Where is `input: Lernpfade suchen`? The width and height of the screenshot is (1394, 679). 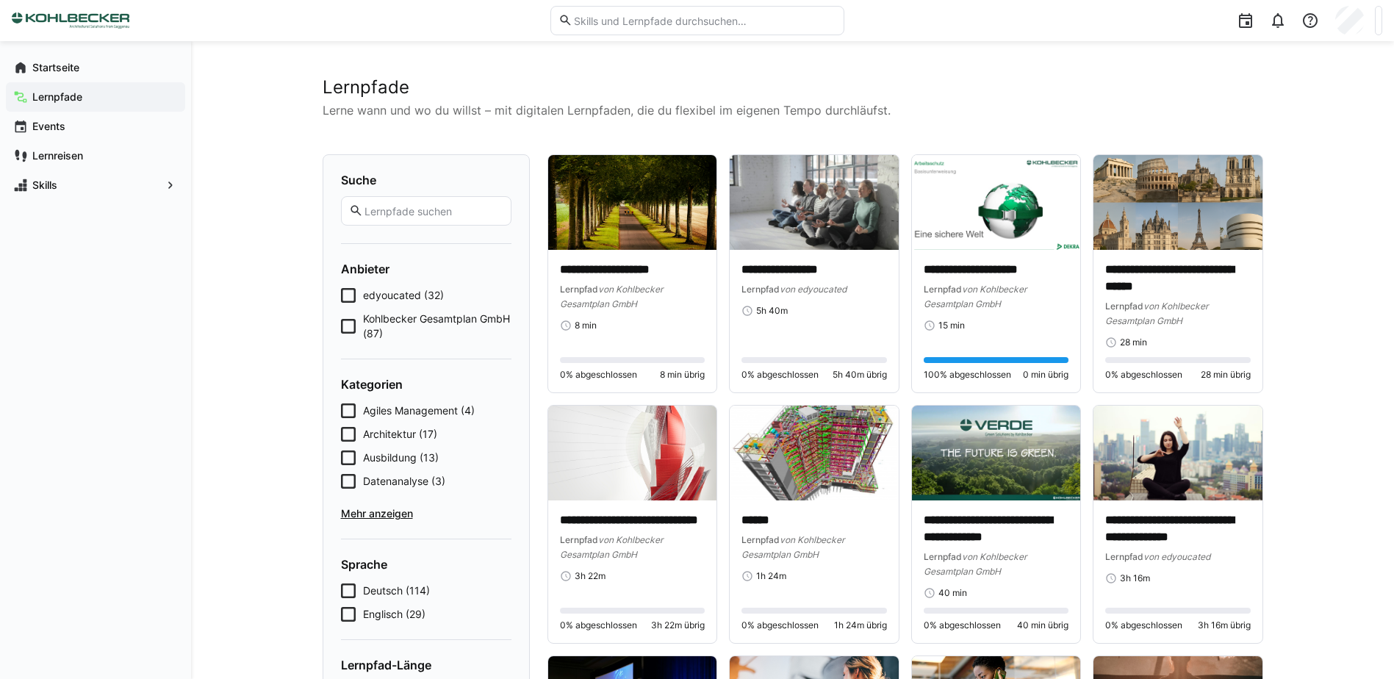 input: Lernpfade suchen is located at coordinates (433, 211).